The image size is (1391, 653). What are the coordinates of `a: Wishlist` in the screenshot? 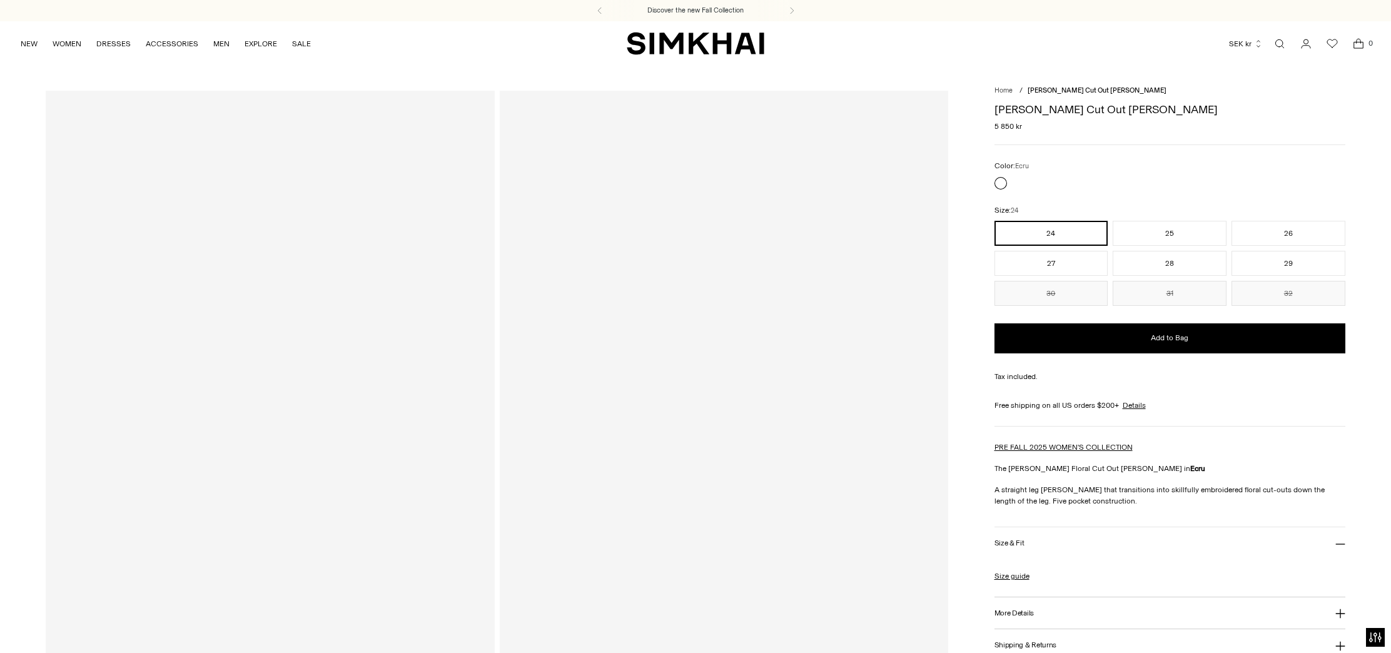 It's located at (1333, 44).